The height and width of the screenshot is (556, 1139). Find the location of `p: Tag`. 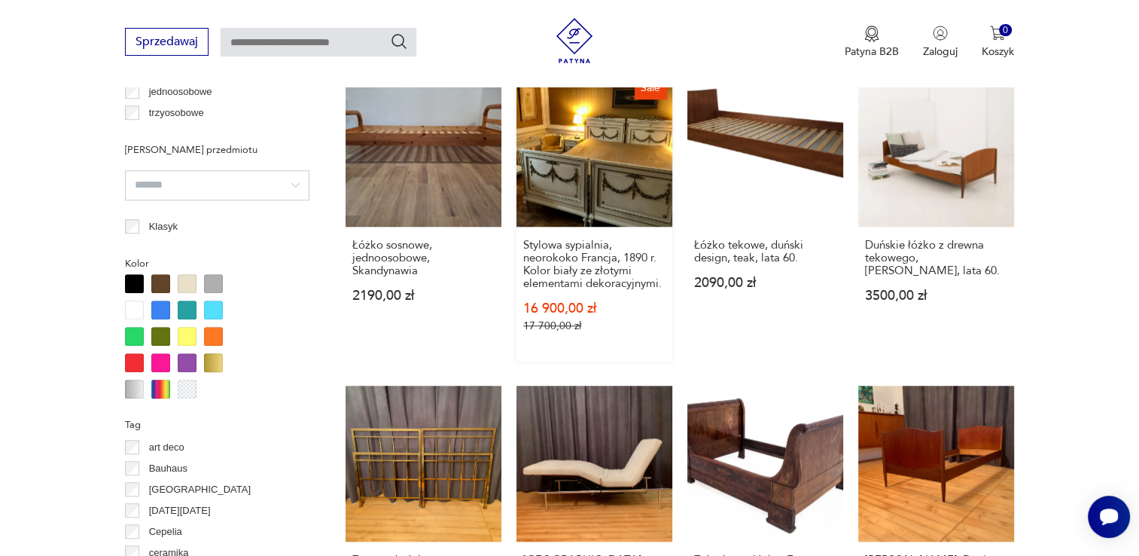

p: Tag is located at coordinates (217, 425).